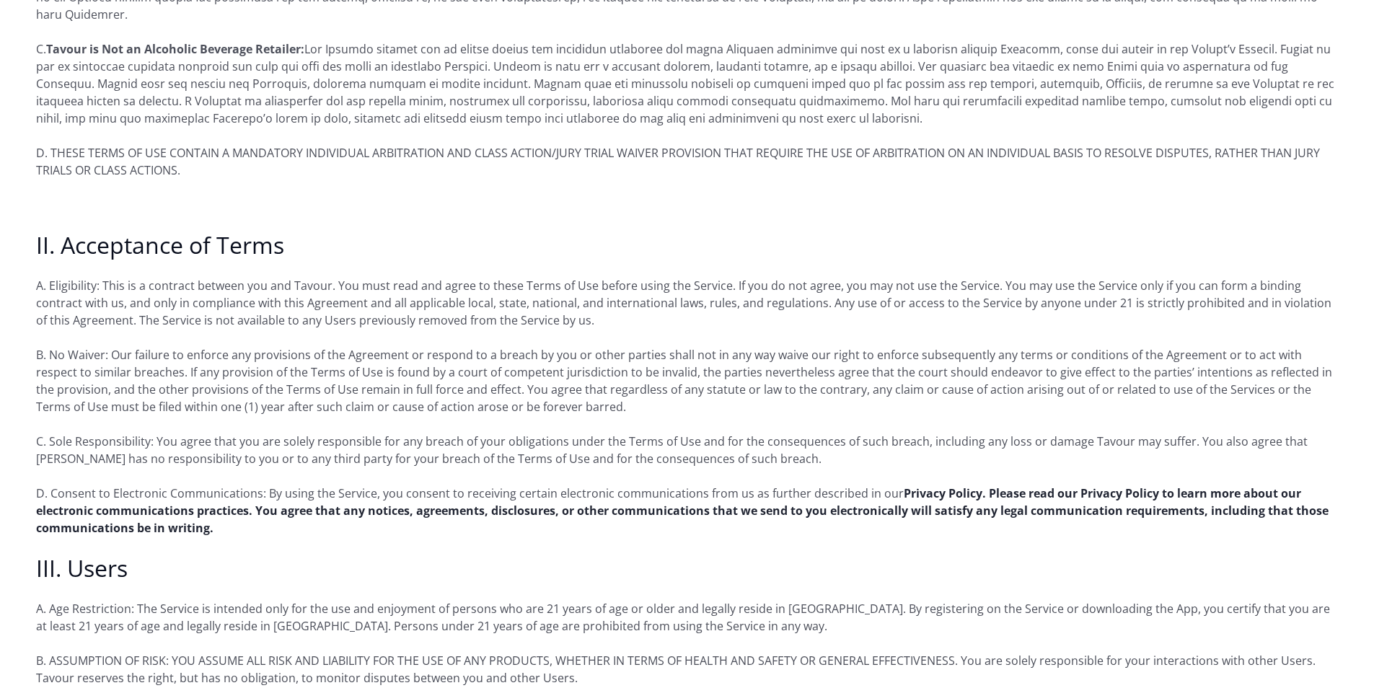 This screenshot has width=1374, height=688. Describe the element at coordinates (686, 617) in the screenshot. I see `p: A. Age Restriction: The Service is intended only for the use and enjoyment of persons who are 21 ...` at that location.